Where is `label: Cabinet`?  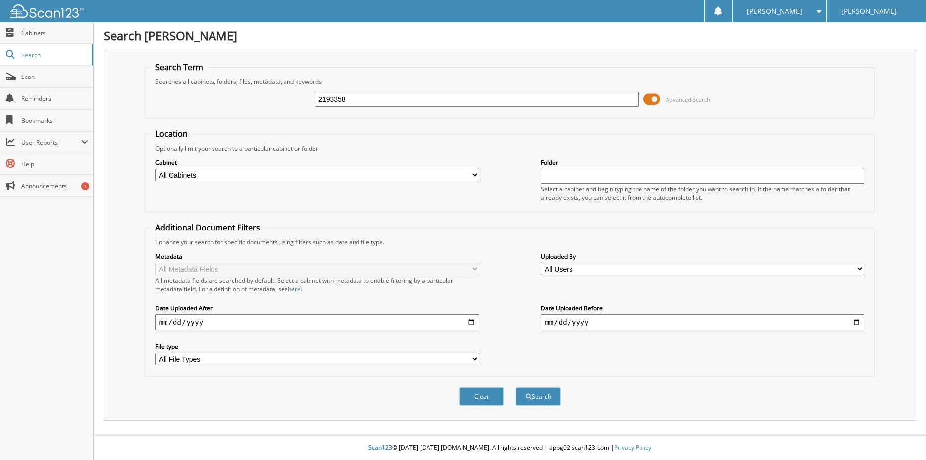
label: Cabinet is located at coordinates (317, 162).